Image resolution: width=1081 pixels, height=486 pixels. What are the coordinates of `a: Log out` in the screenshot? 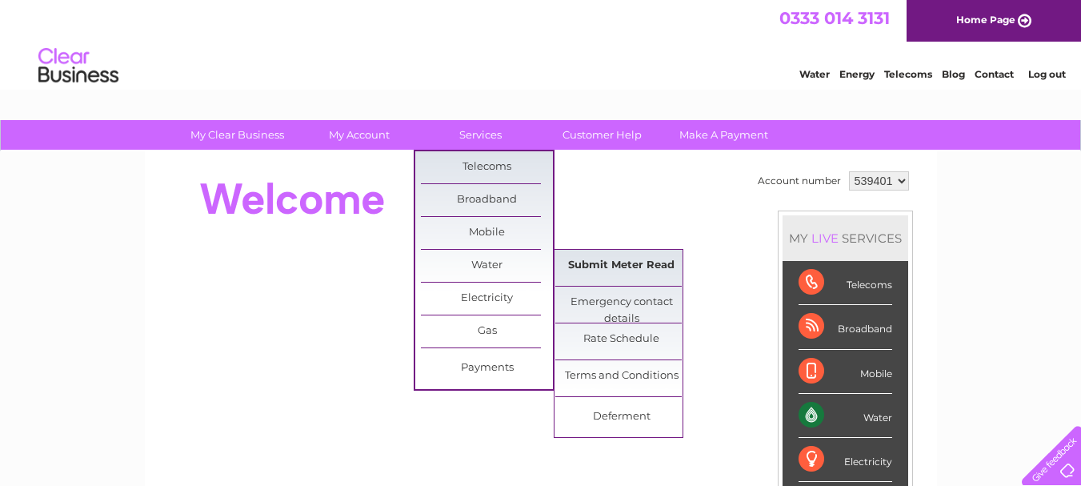 It's located at (1047, 74).